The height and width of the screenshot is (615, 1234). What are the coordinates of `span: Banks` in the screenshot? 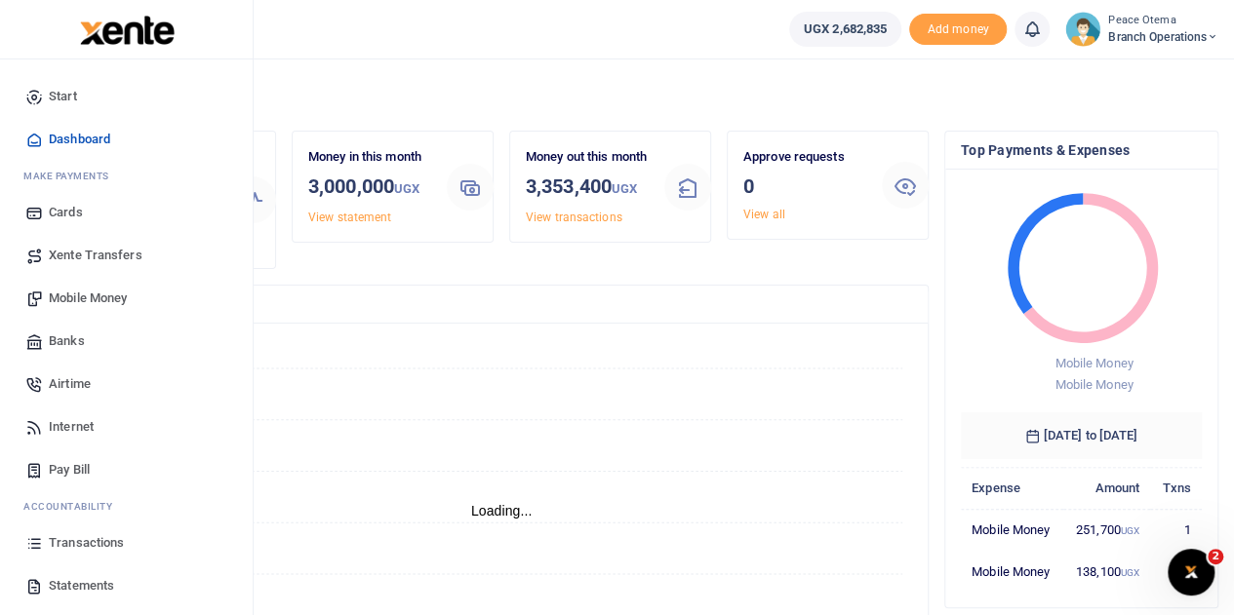 It's located at (66, 341).